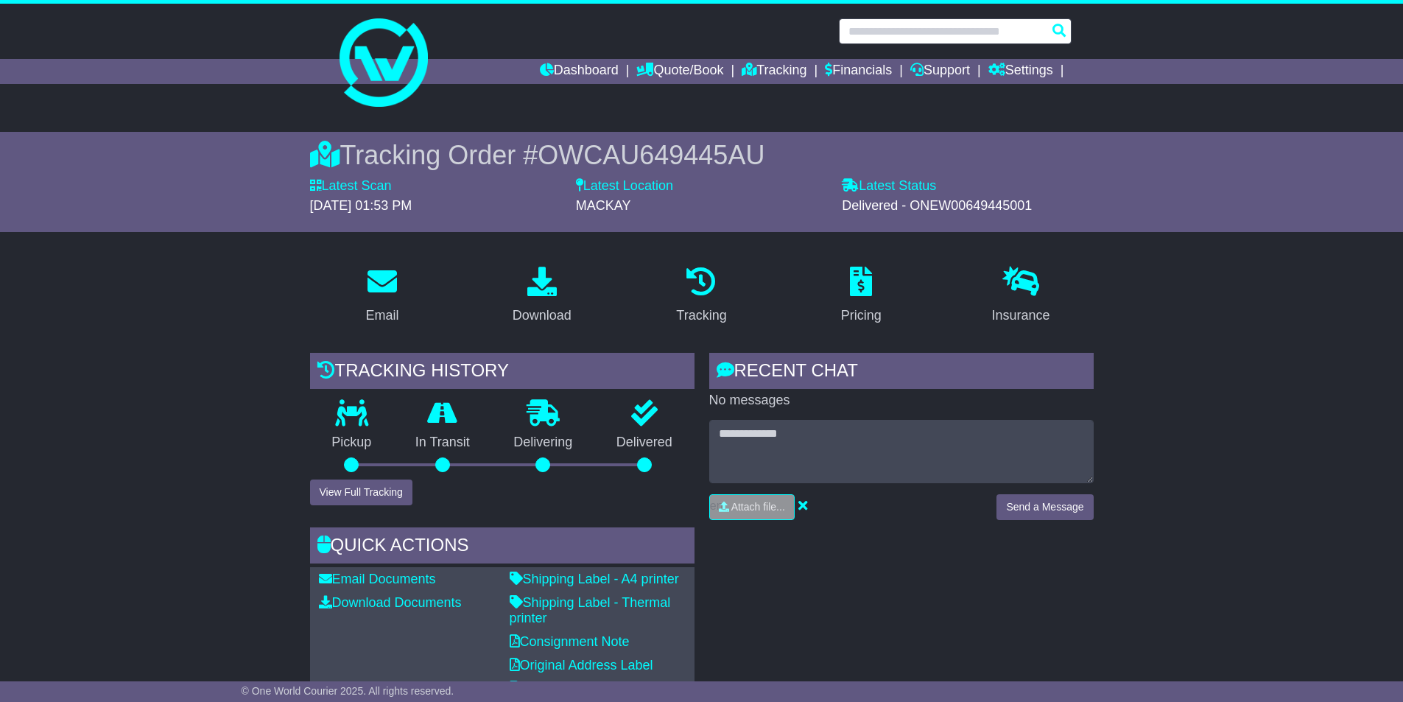 This screenshot has height=702, width=1403. What do you see at coordinates (381, 296) in the screenshot?
I see `a: Email` at bounding box center [381, 296].